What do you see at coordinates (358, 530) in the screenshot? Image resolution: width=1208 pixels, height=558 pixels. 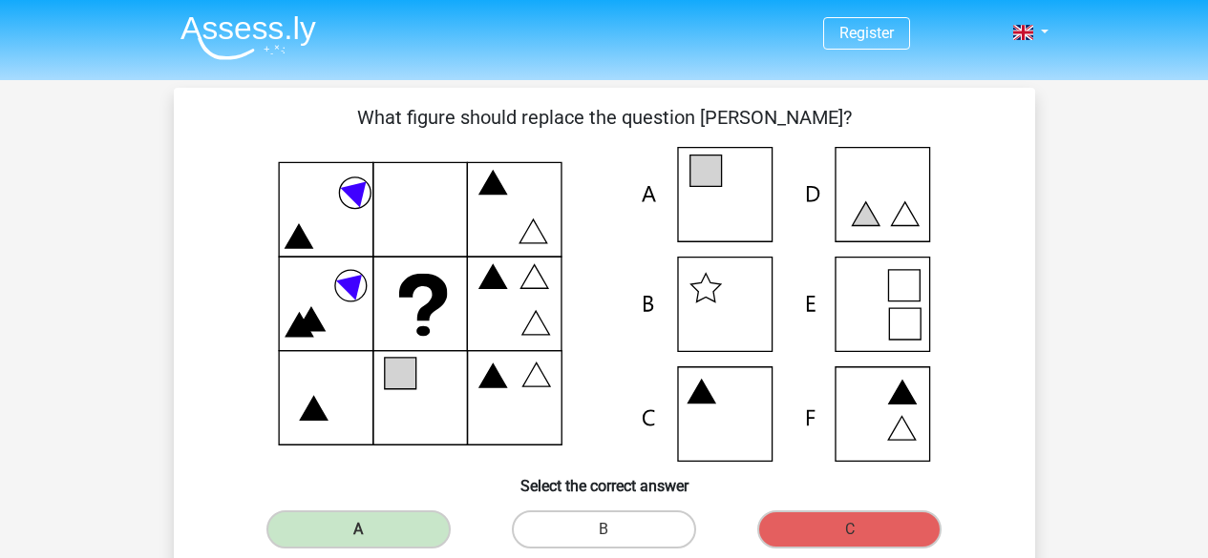 I see `label: A` at bounding box center [358, 530].